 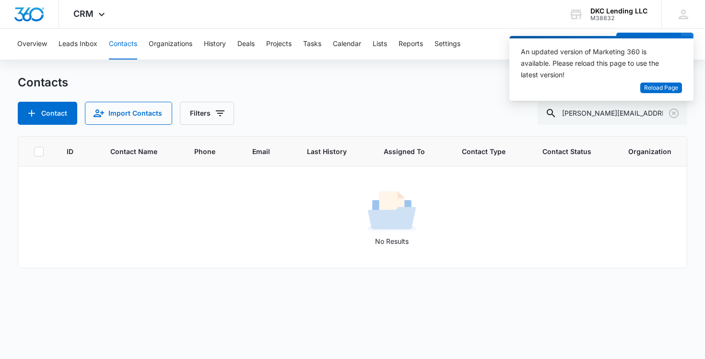 What do you see at coordinates (596, 63) in the screenshot?
I see `div: An updated version of Marketing 360 is available. Please reload this page to use the latest version!` at bounding box center [596, 63].